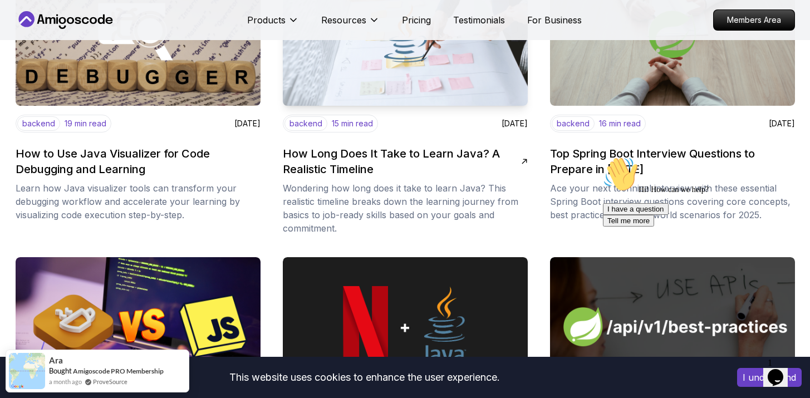  What do you see at coordinates (769, 378) in the screenshot?
I see `button: Accept cookies` at bounding box center [769, 378].